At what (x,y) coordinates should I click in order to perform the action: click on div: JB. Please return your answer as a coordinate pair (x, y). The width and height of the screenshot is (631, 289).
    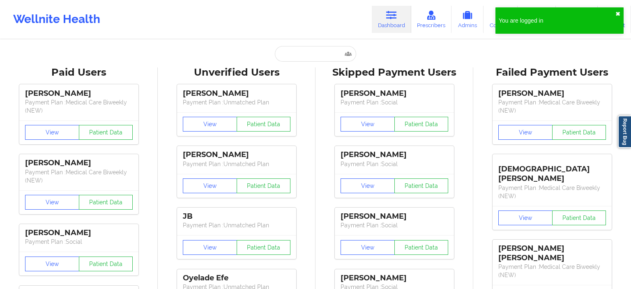
    Looking at the image, I should click on (237, 216).